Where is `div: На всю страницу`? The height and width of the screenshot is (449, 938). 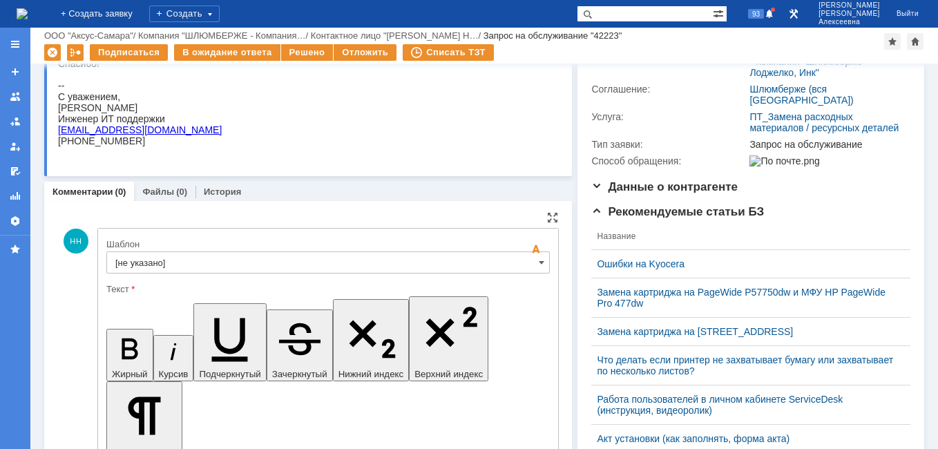
div: На всю страницу is located at coordinates (553, 218).